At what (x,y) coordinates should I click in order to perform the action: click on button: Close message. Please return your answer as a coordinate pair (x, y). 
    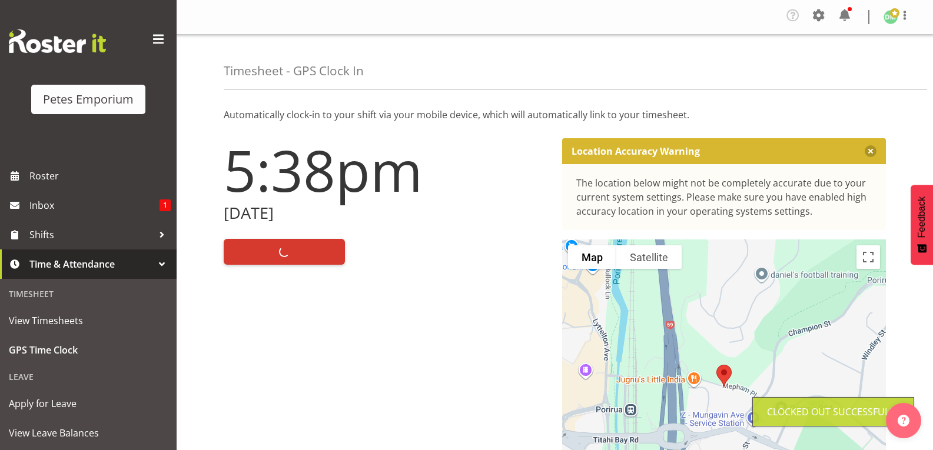
    Looking at the image, I should click on (870, 151).